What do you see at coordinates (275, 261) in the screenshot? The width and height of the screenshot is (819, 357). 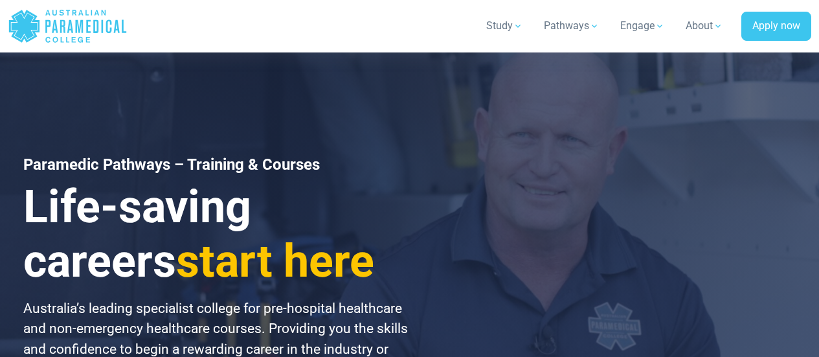 I see `span: start here` at bounding box center [275, 261].